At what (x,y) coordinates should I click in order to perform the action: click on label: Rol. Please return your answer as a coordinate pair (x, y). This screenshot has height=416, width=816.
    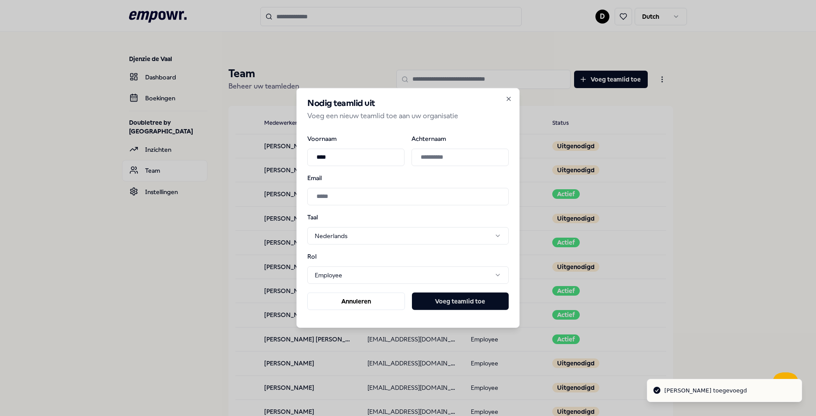
    Looking at the image, I should click on (330, 256).